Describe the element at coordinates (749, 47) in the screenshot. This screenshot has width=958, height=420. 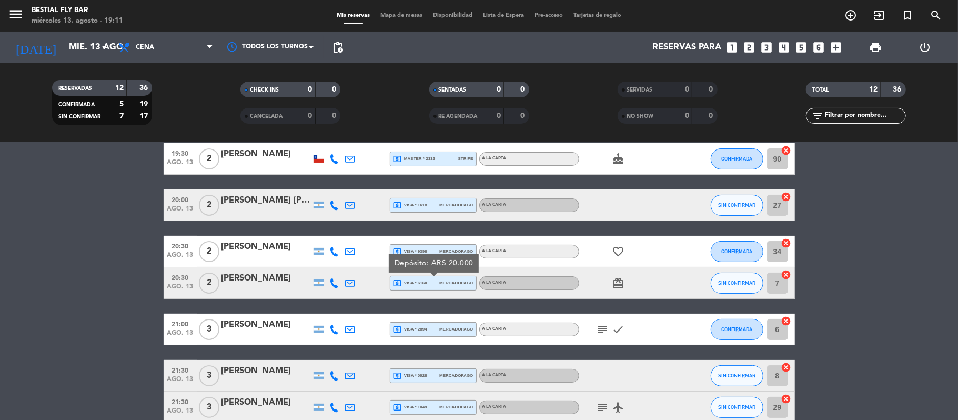
I see `i: looks_two` at that location.